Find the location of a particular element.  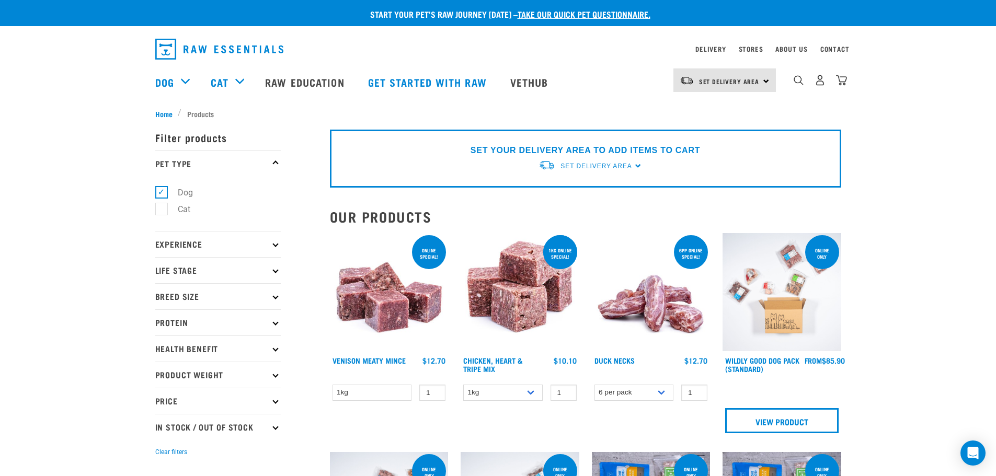

img: home-icon@2x.png is located at coordinates (842, 80).